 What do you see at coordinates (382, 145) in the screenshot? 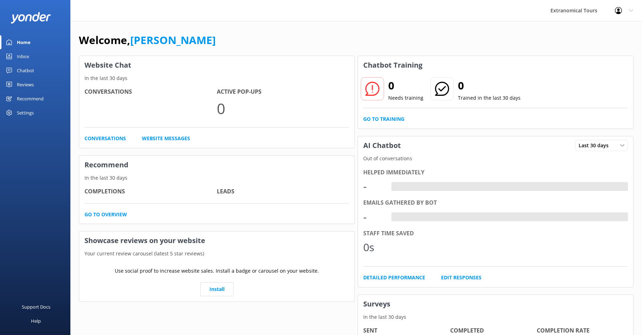
I see `h3: AI Chatbot` at bounding box center [382, 145].